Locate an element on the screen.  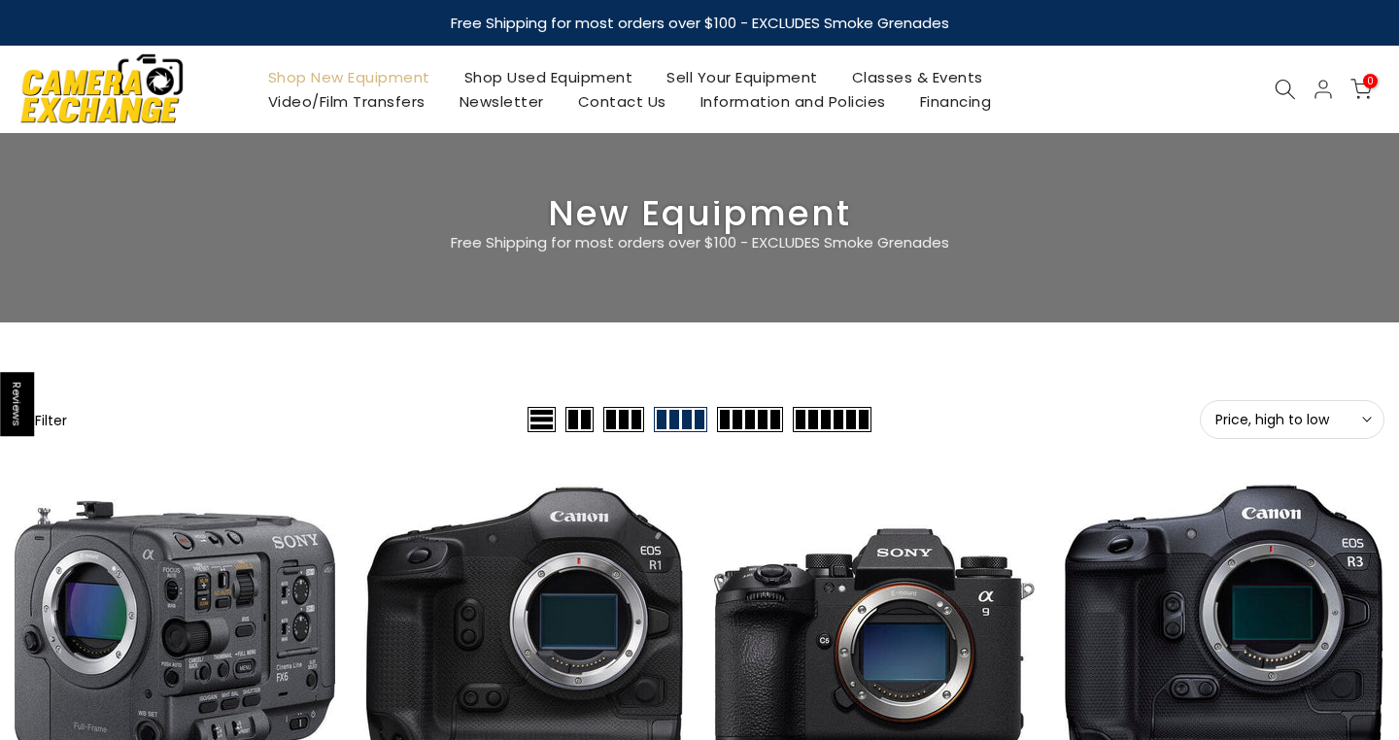
a: Shop Used Equipment is located at coordinates (548, 77).